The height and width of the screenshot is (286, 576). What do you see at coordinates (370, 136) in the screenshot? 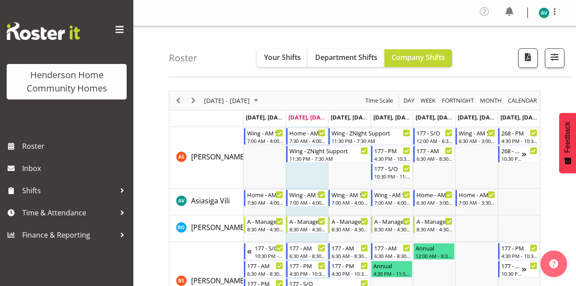
I see `div: Arshdeep Singh"s event - Wing - ZNight Support Begin From Wednesday, September 3, 2025 at 11:30:0...` at bounding box center [370, 136].